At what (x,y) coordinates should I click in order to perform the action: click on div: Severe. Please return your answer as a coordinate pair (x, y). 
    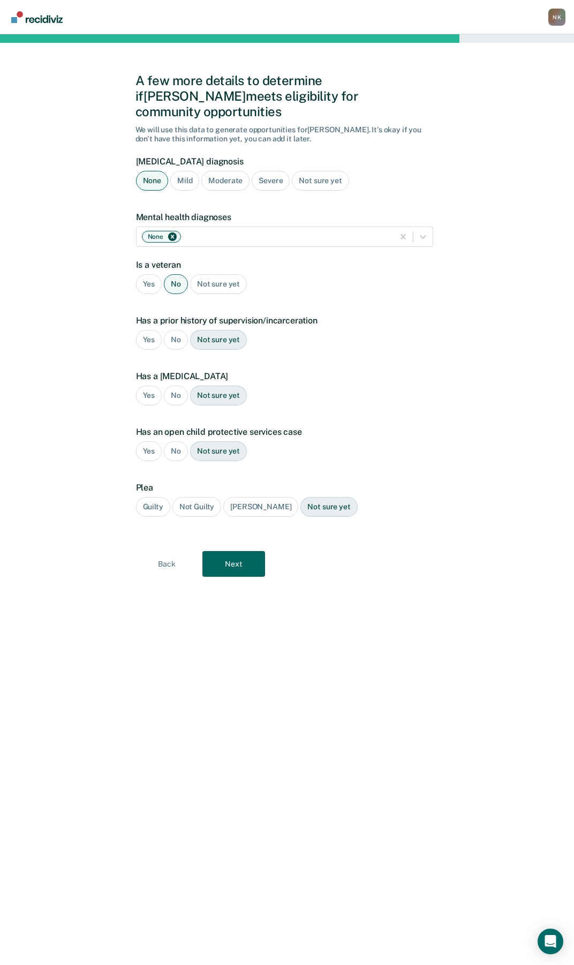
    Looking at the image, I should click on (270, 180).